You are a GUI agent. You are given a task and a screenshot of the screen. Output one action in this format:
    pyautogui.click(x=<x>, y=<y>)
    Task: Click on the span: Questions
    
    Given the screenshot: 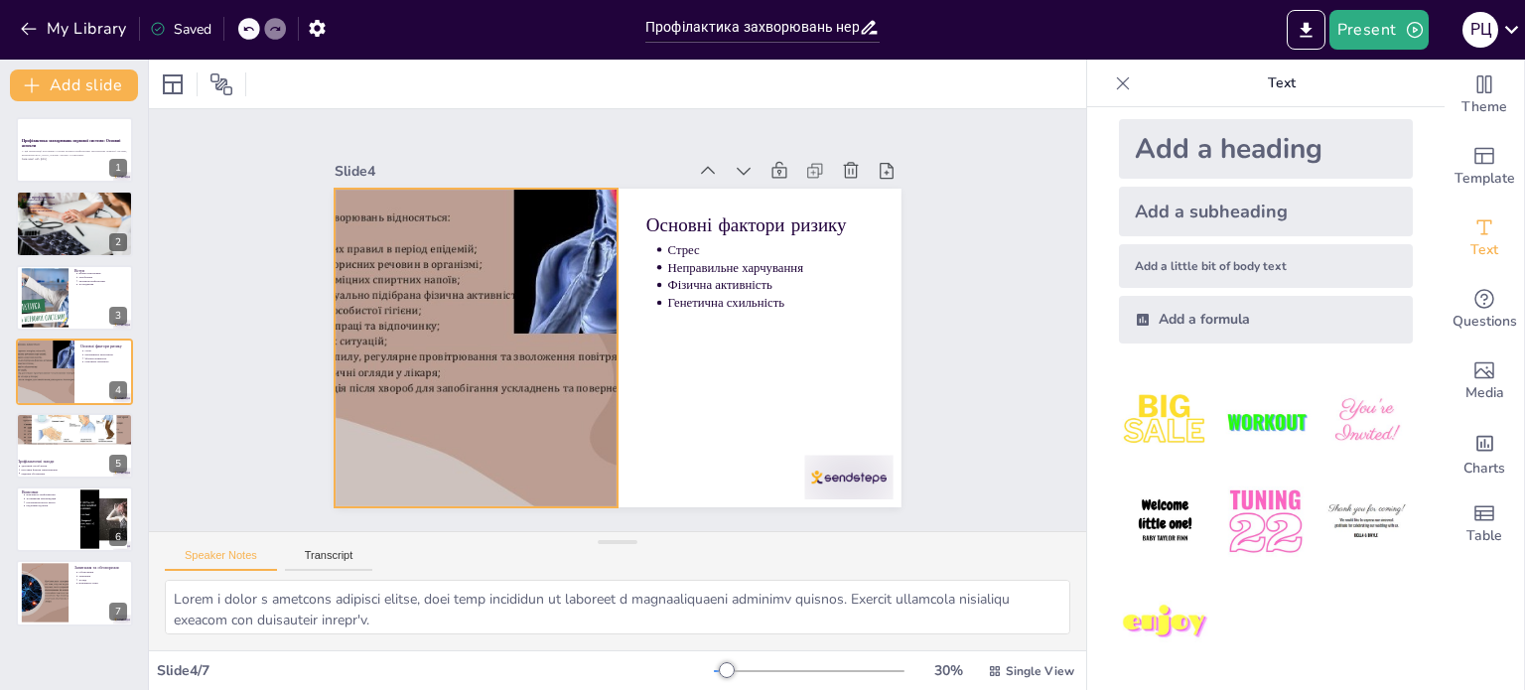 What is the action you would take?
    pyautogui.click(x=1485, y=322)
    